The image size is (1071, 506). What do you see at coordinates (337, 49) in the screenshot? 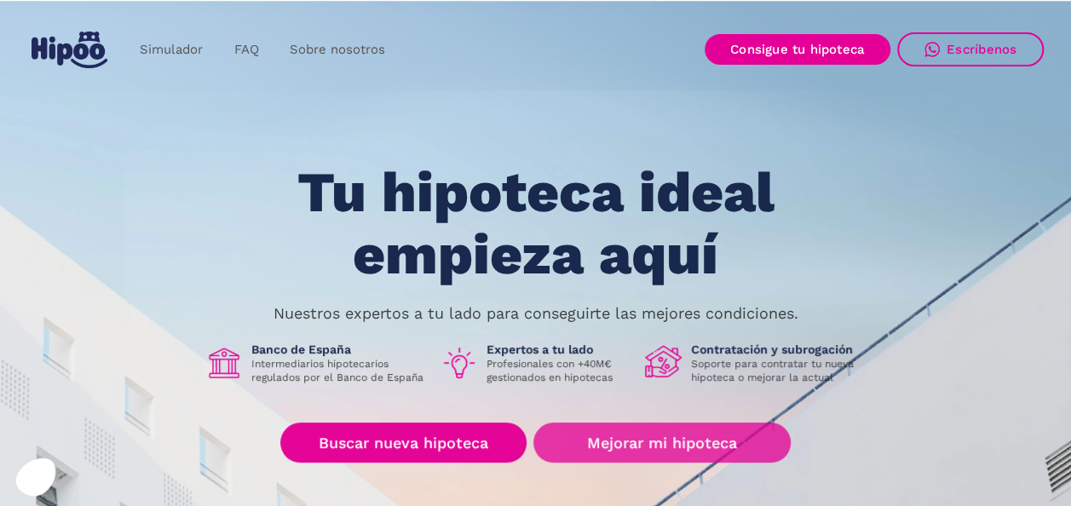
I see `a: Sobre nosotros` at bounding box center [337, 49].